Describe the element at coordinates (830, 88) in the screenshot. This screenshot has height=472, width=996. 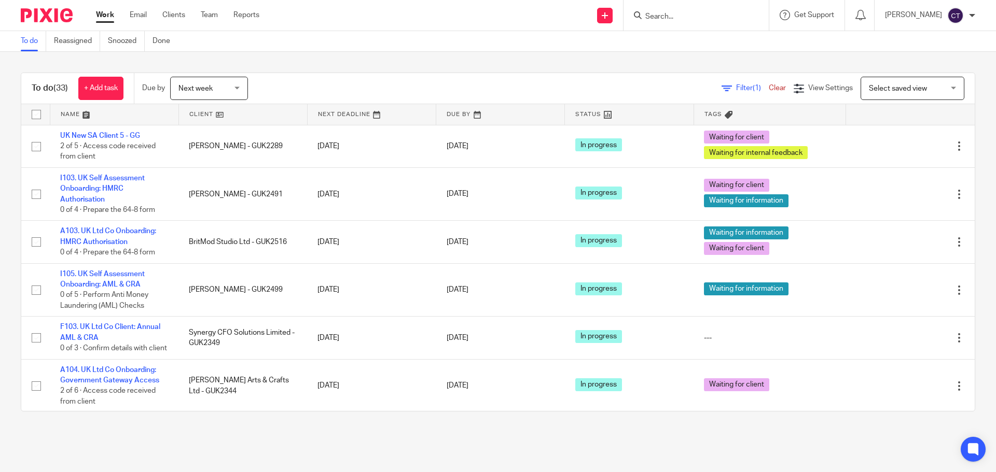
I see `span: View Settings` at that location.